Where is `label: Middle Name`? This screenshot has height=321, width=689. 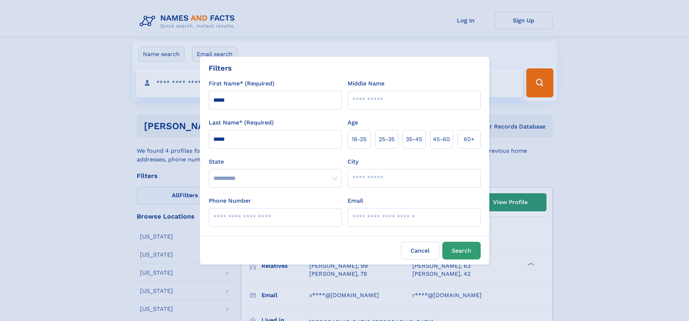
label: Middle Name is located at coordinates (366, 84).